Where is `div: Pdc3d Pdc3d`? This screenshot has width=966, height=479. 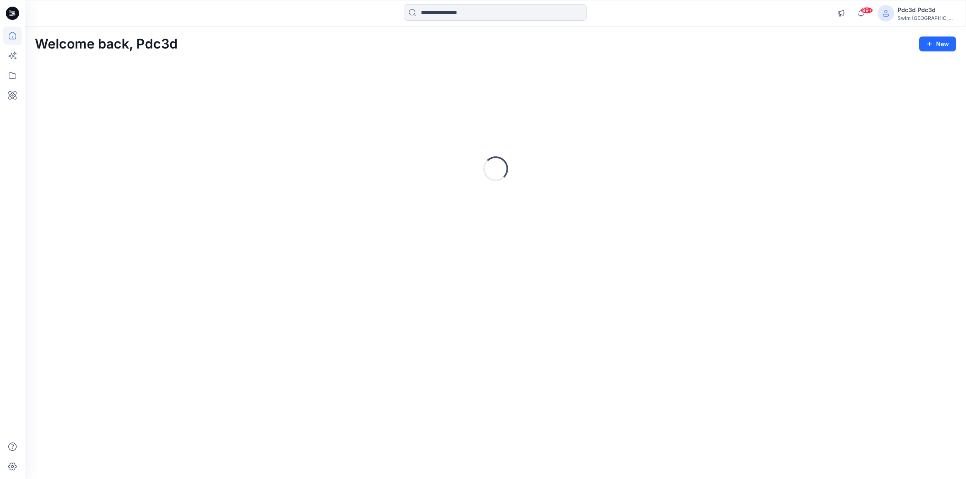
div: Pdc3d Pdc3d is located at coordinates (926, 10).